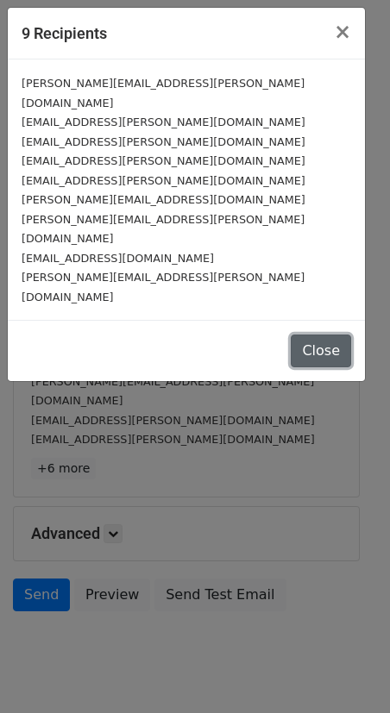  What do you see at coordinates (64, 33) in the screenshot?
I see `h5: 9 Recipients` at bounding box center [64, 33].